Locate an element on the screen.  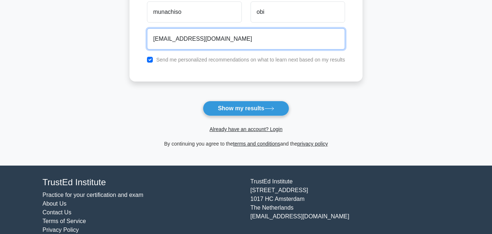
input: First name is located at coordinates (194, 12).